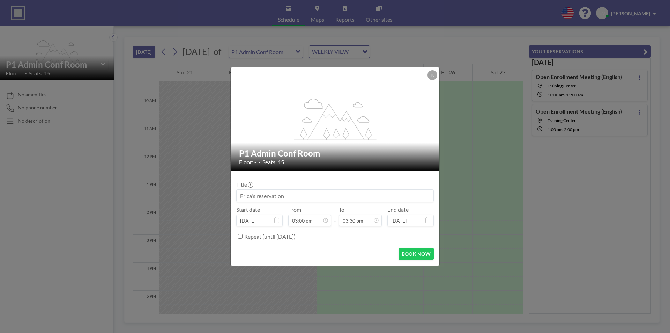 This screenshot has height=333, width=670. What do you see at coordinates (416, 254) in the screenshot?
I see `button: BOOK NOW` at bounding box center [416, 254].